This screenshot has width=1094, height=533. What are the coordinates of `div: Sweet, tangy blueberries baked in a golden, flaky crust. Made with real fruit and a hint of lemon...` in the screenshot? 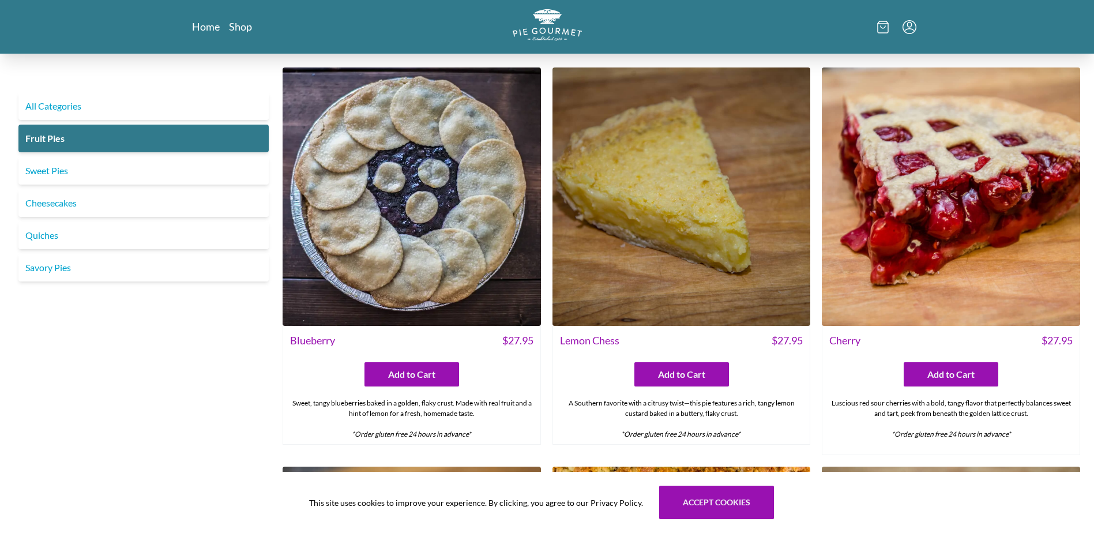 It's located at (412, 419).